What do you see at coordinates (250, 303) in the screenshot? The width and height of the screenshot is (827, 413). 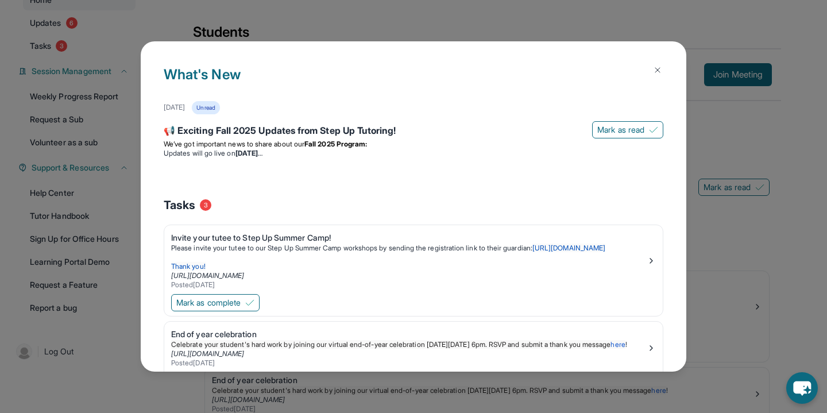 I see `img: Mark as complete` at bounding box center [250, 303].